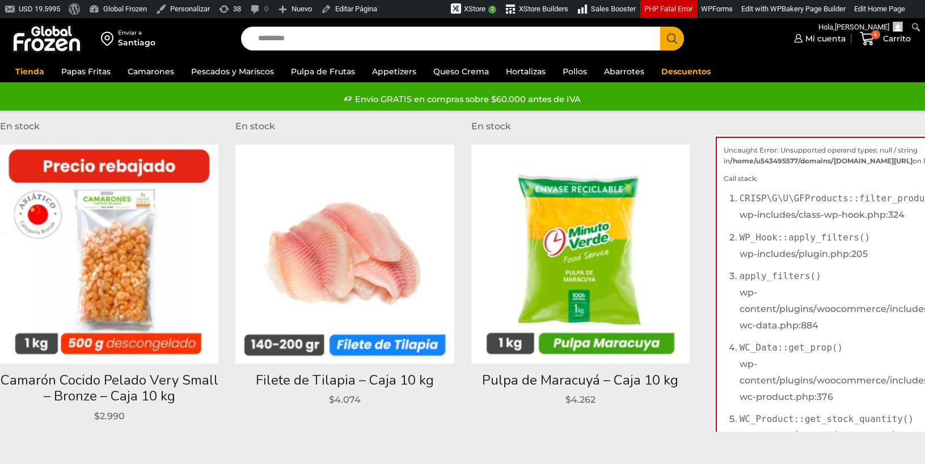 This screenshot has width=925, height=464. What do you see at coordinates (492, 10) in the screenshot?
I see `span: 2` at bounding box center [492, 10].